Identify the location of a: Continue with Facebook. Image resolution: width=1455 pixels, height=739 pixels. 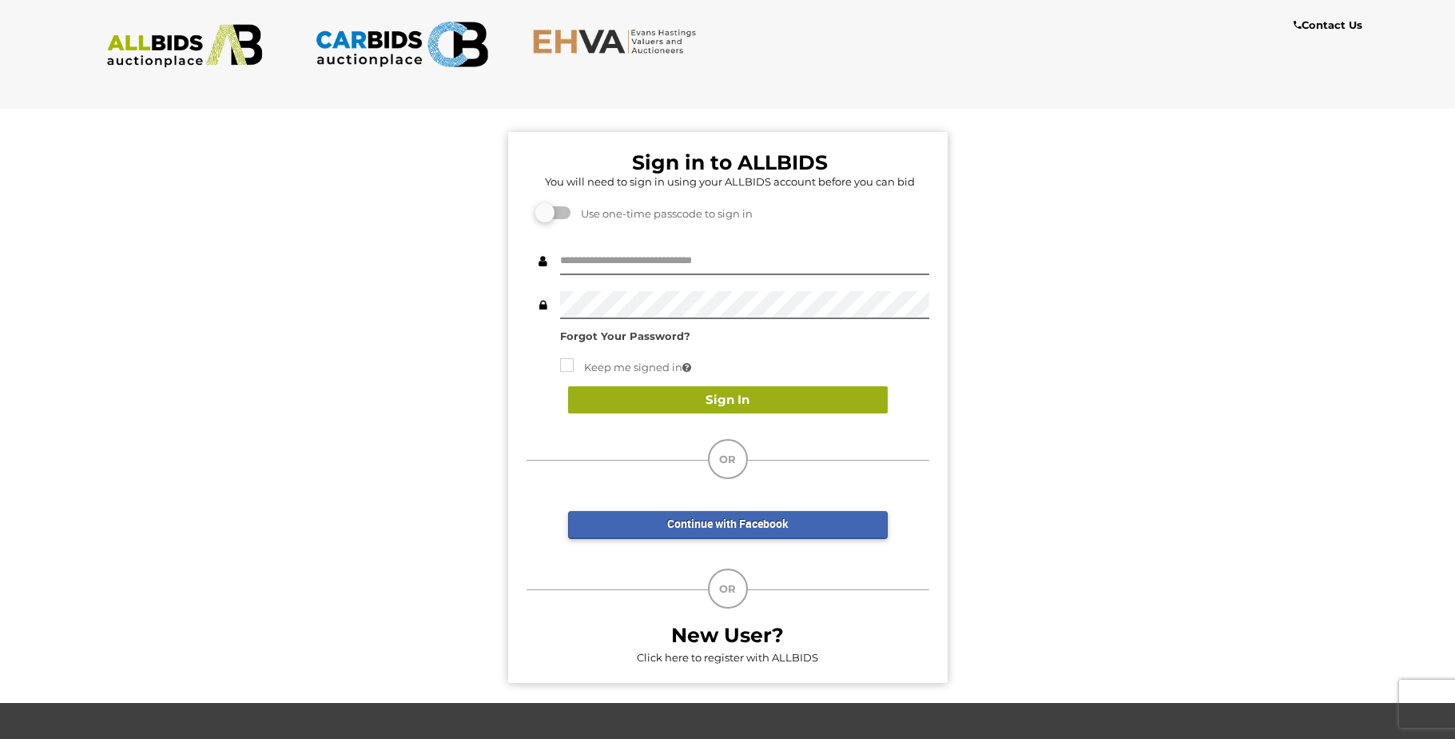
(728, 524).